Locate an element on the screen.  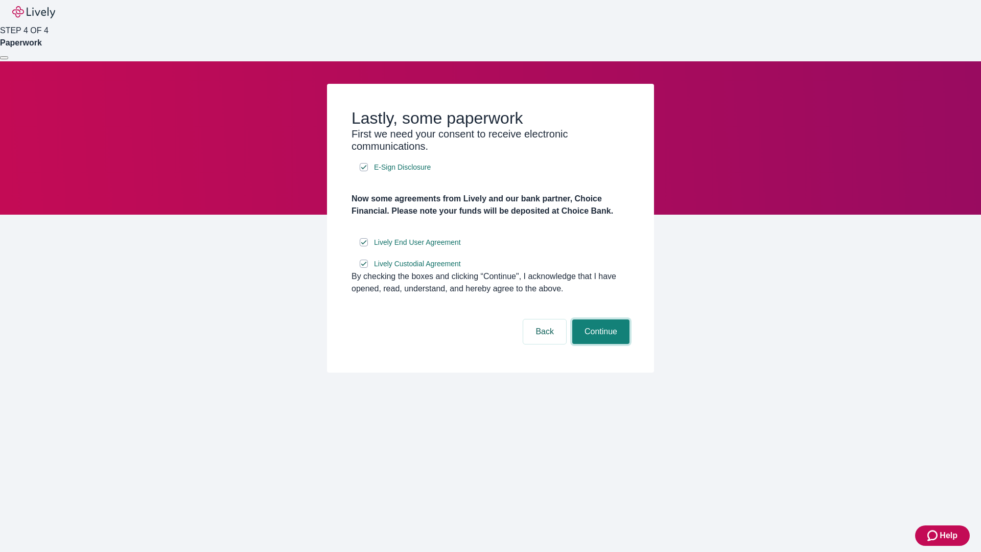
button: Zendesk support iconHelp is located at coordinates (942, 535).